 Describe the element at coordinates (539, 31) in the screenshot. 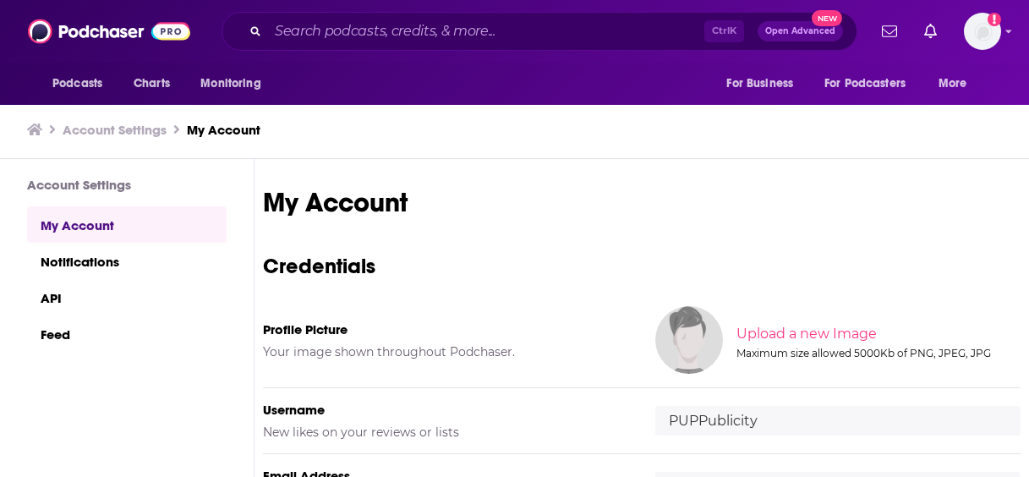

I see `div: Search podcasts, credits, & more...` at that location.